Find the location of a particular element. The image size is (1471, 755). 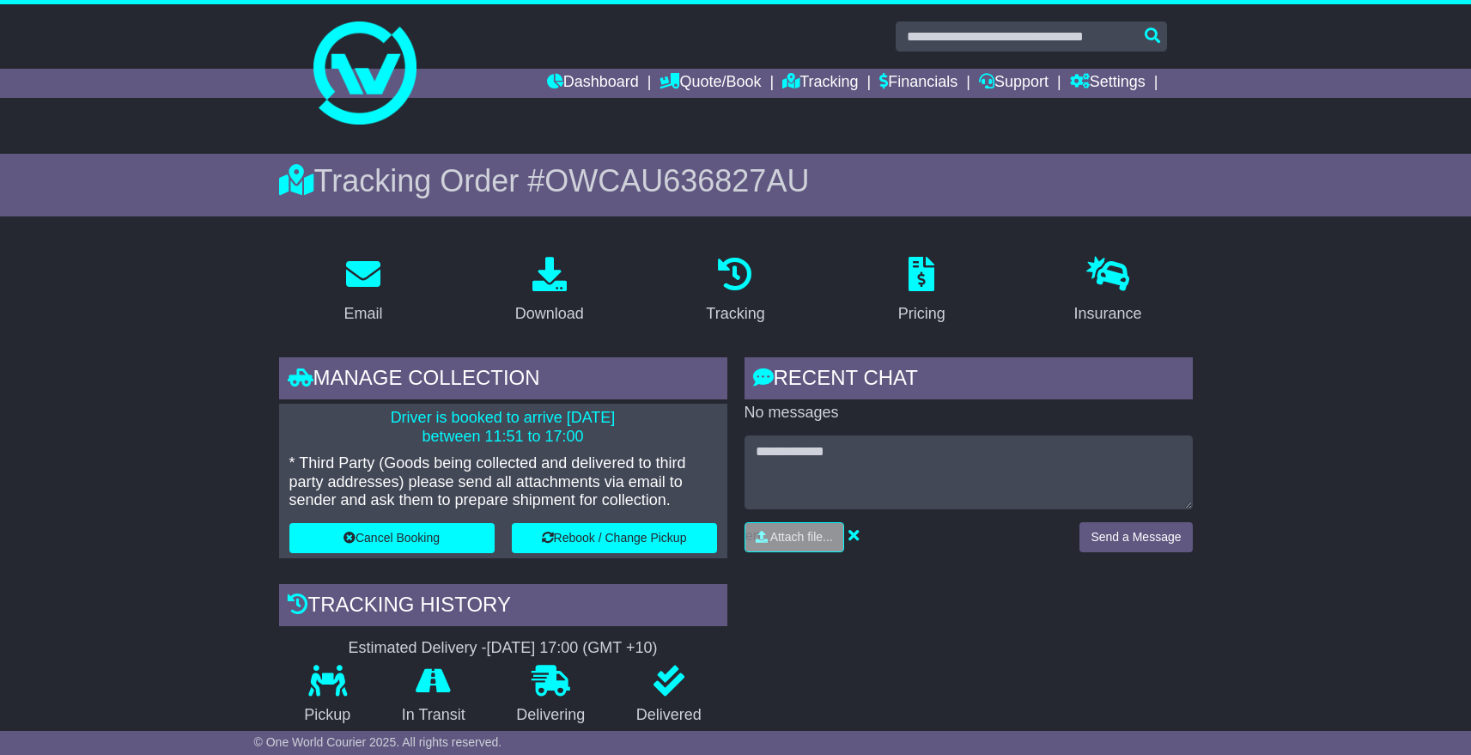

p: * Third Party (Goods being collected and delivered to third party addresses) please send all atta... is located at coordinates (503, 482).